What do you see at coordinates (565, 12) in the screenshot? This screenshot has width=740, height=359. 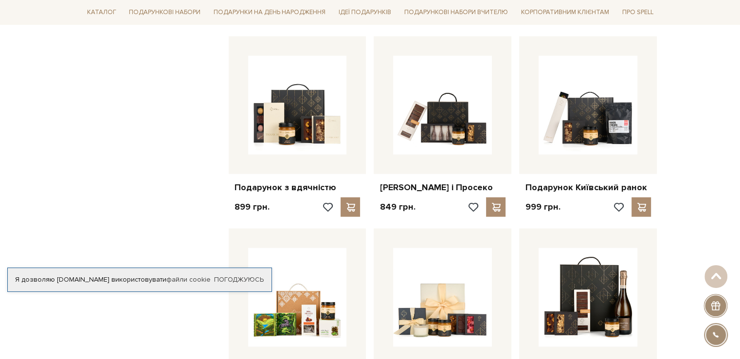 I see `a: Корпоративним клієнтам` at bounding box center [565, 12].